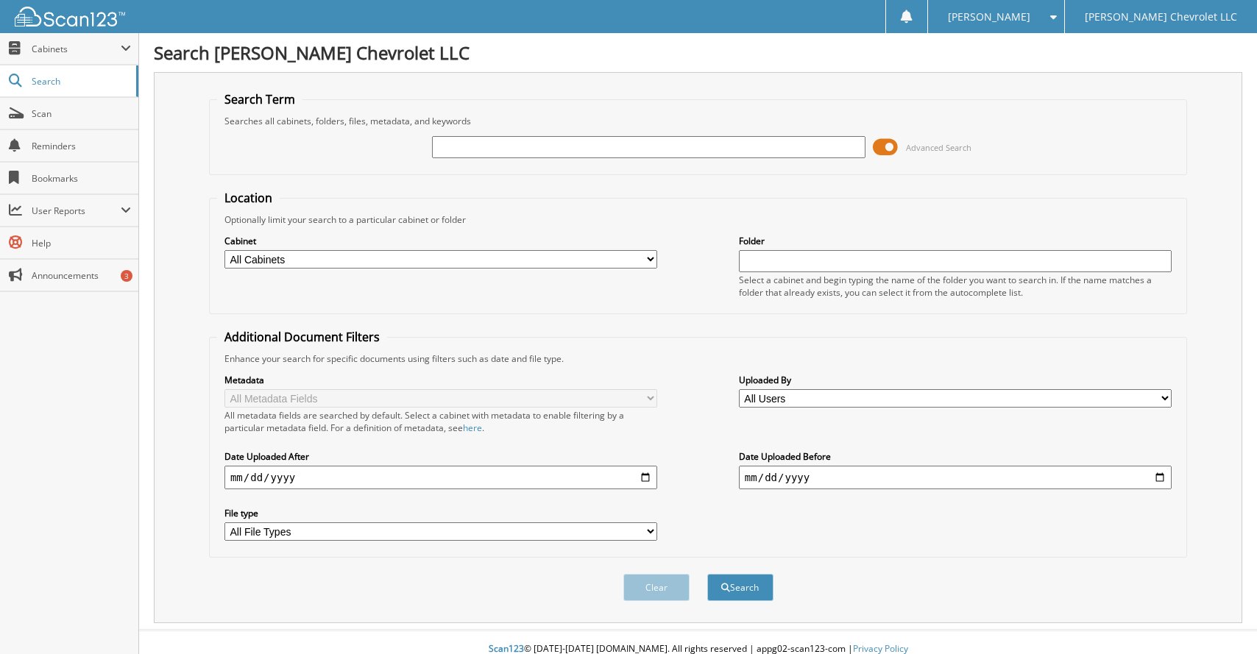  What do you see at coordinates (740, 587) in the screenshot?
I see `button: Search` at bounding box center [740, 587].